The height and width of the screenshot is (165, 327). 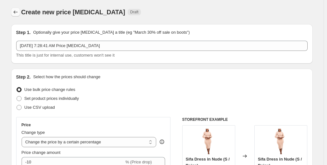 I want to click on span: Change type, so click(x=33, y=132).